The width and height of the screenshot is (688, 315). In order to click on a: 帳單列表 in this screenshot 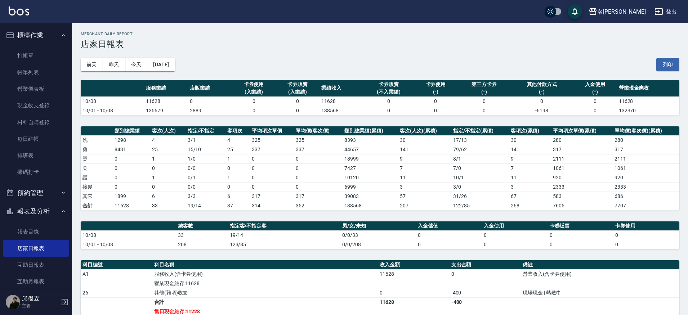, I will do `click(36, 72)`.